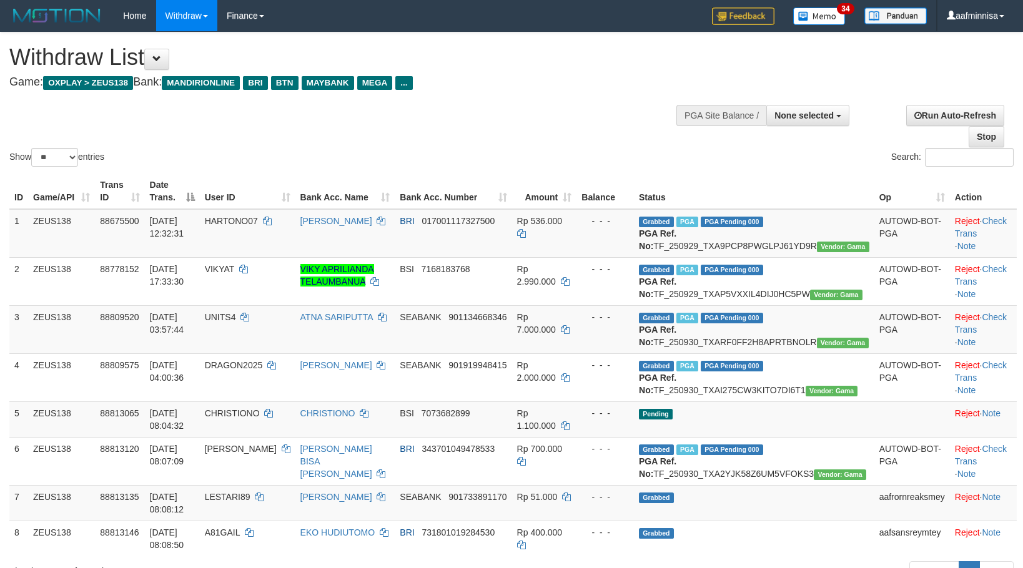 This screenshot has width=1023, height=568. I want to click on span: Copy 901733891170 to clipboard, so click(477, 497).